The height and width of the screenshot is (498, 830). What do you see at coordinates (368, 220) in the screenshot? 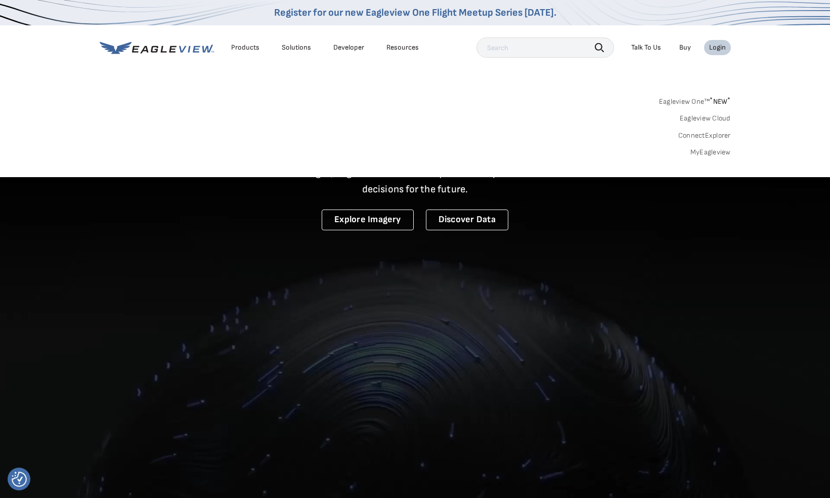
I see `a: Explore Imagery` at bounding box center [368, 220].